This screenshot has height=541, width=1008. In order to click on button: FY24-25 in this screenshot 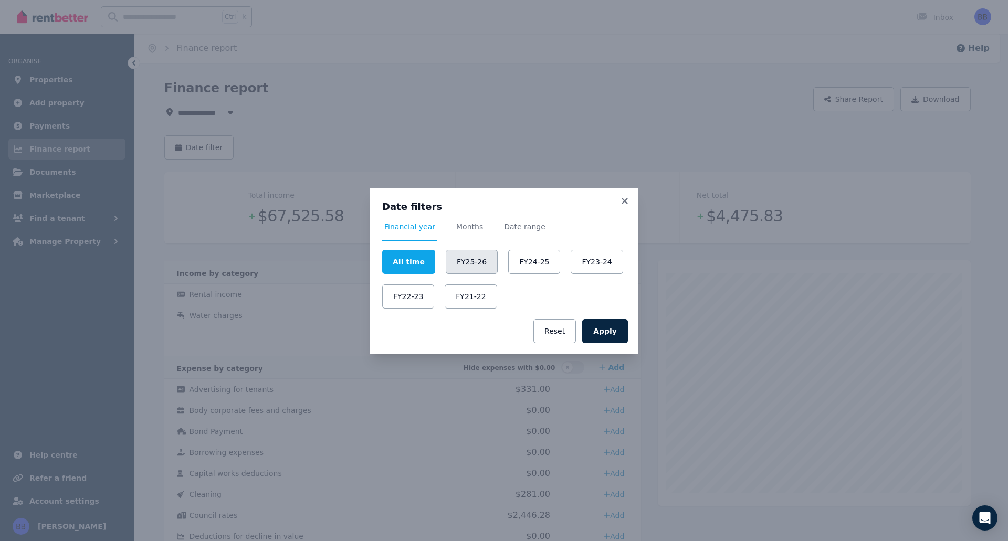, I will do `click(534, 262)`.